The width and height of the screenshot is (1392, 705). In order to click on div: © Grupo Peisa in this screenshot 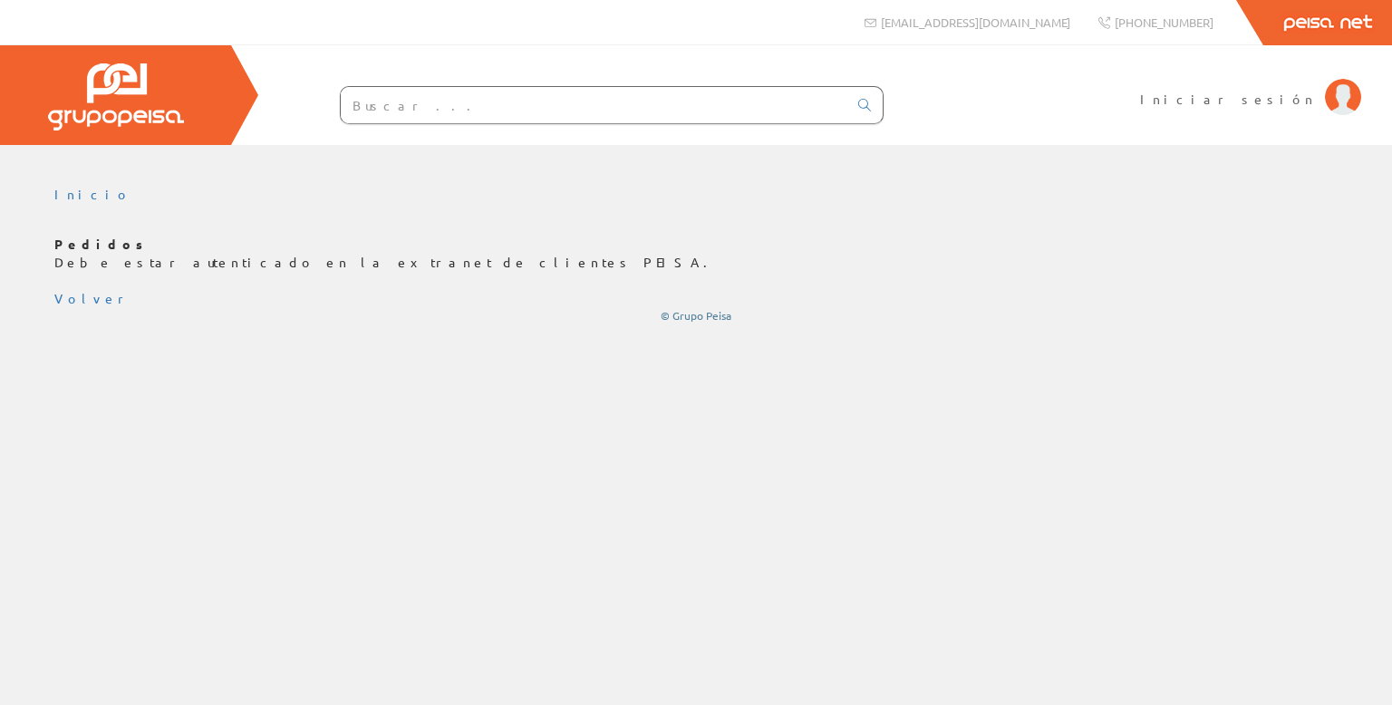, I will do `click(696, 315)`.